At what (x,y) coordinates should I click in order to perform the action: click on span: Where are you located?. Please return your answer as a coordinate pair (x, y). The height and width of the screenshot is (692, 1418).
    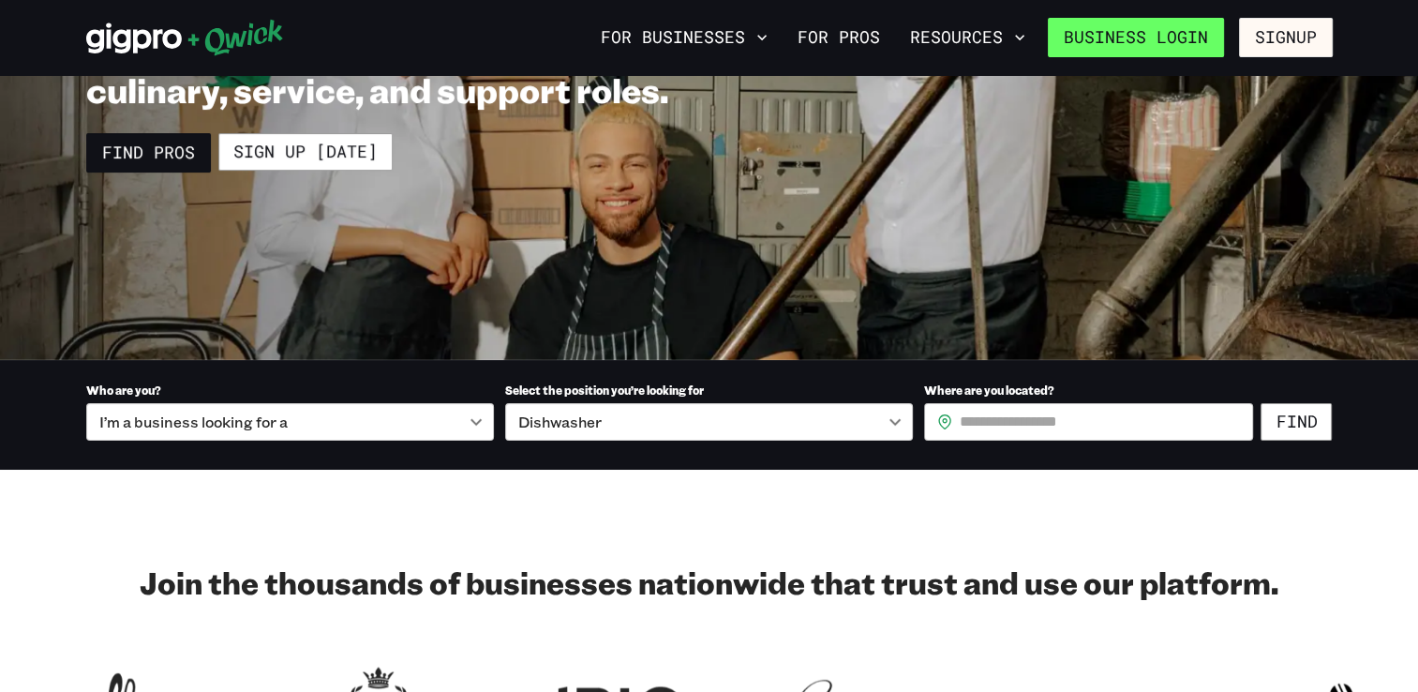
    Looking at the image, I should click on (989, 390).